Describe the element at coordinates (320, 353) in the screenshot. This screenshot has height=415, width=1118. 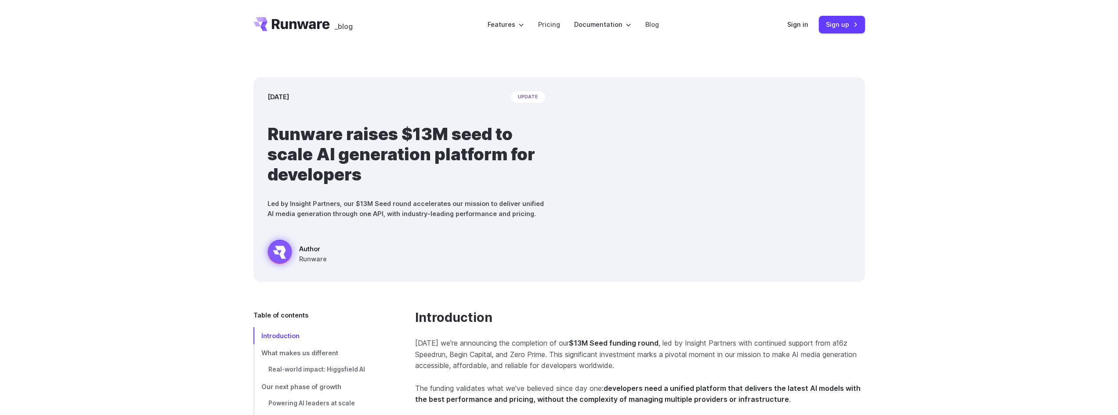
I see `a: What makes us different` at that location.